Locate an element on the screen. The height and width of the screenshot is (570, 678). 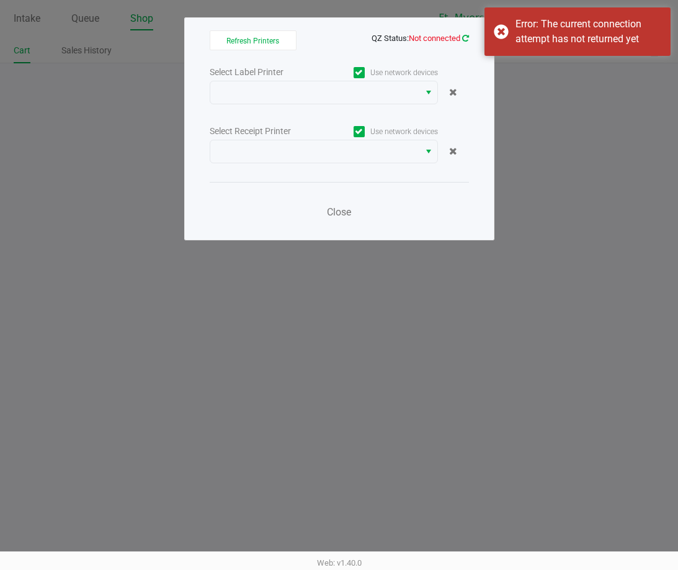
button: Refresh Printers is located at coordinates (253, 40).